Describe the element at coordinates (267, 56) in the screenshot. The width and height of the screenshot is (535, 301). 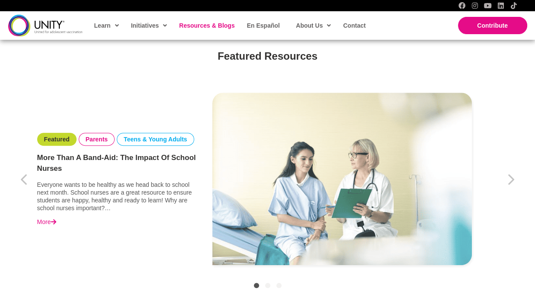
I see `span: Featured Resources` at that location.